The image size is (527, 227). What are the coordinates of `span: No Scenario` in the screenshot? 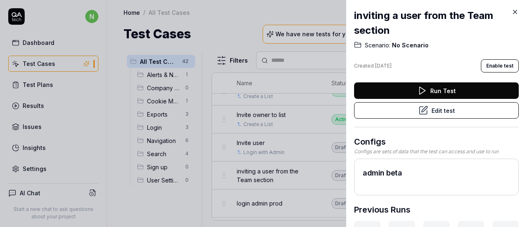 It's located at (409, 45).